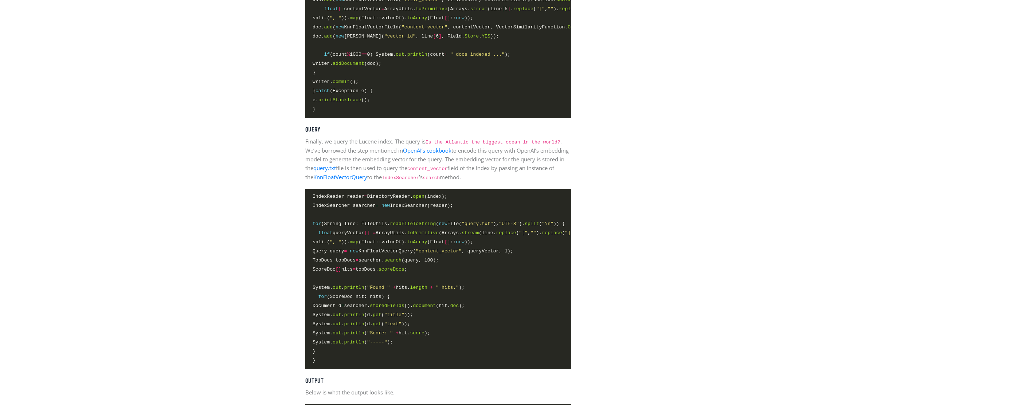 Image resolution: width=1015 pixels, height=405 pixels. I want to click on span: e. ();, so click(341, 100).